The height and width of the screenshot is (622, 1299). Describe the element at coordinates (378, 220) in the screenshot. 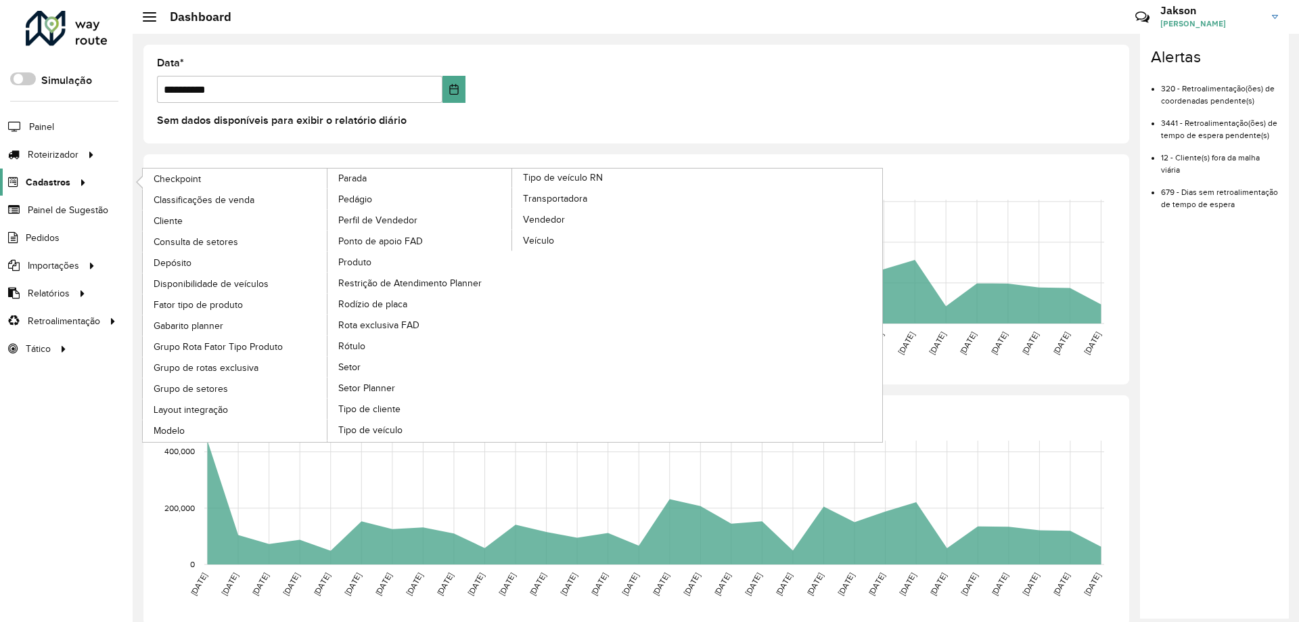

I see `span: Perfil de Vendedor` at that location.